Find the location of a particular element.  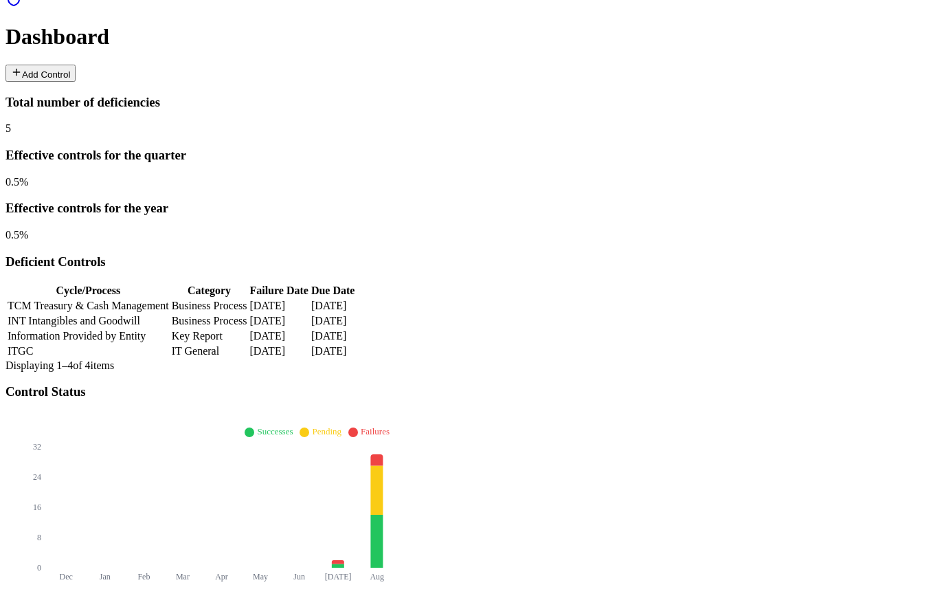

h3: Deficient Controls is located at coordinates (467, 262).